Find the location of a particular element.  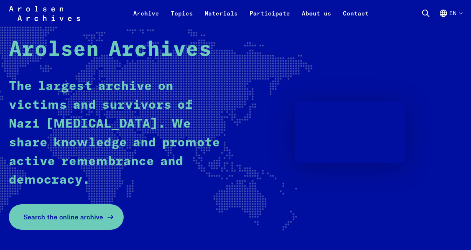

a: Participate is located at coordinates (270, 18).